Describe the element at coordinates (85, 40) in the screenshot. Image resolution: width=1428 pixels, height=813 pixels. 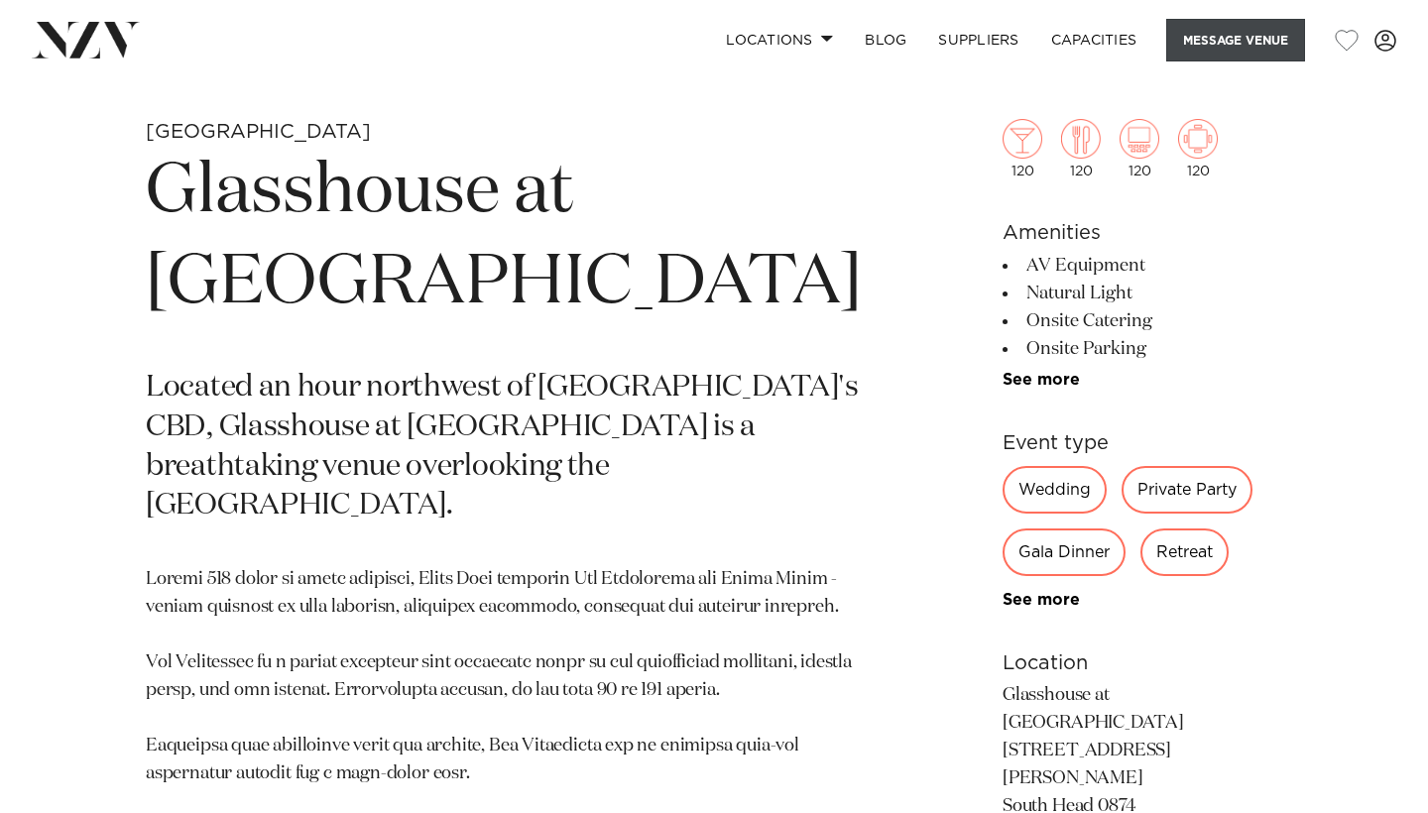
I see `img: nzv-logo.png` at that location.